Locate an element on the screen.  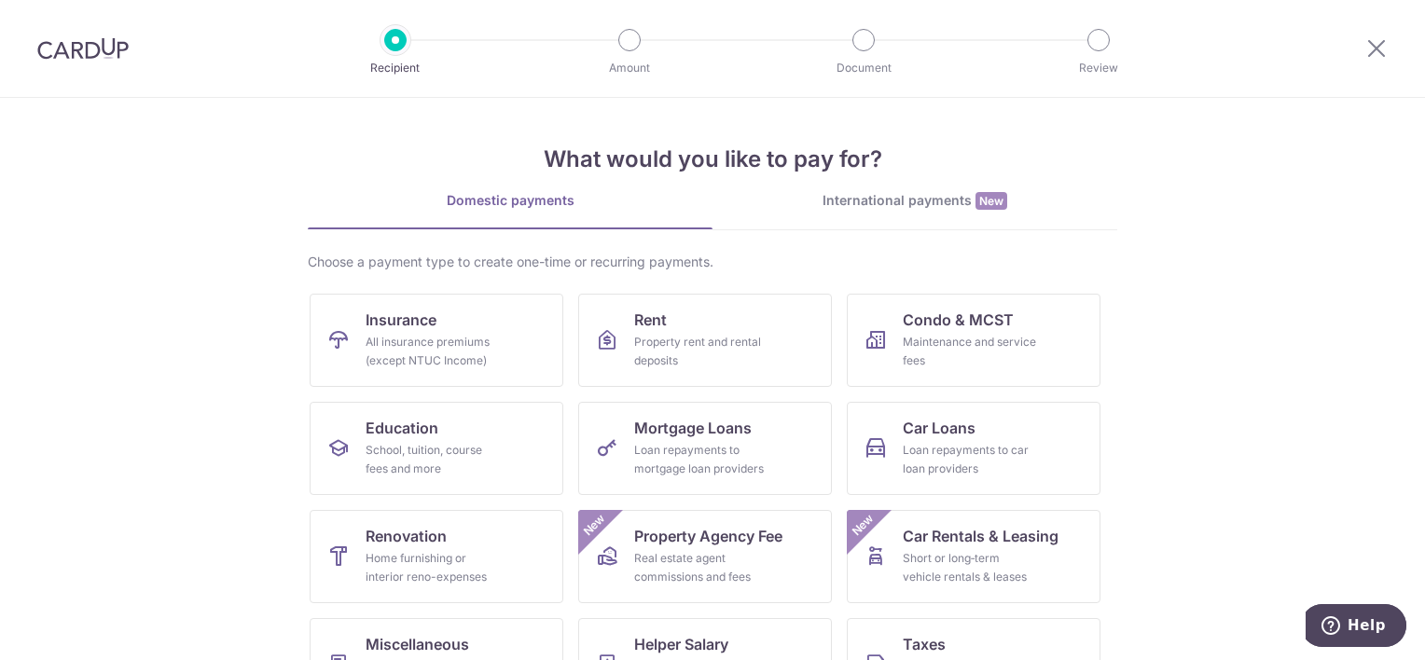
a: Mortgage LoansLoan repayments to mortgage loan providers is located at coordinates (705, 449).